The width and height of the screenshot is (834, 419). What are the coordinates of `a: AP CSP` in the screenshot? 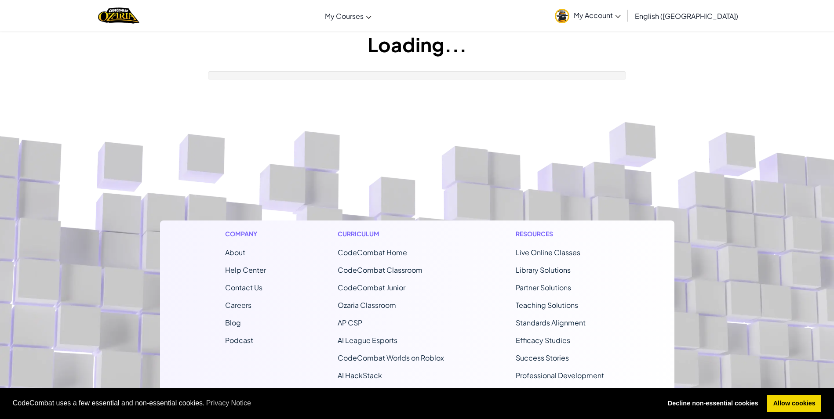 It's located at (350, 323).